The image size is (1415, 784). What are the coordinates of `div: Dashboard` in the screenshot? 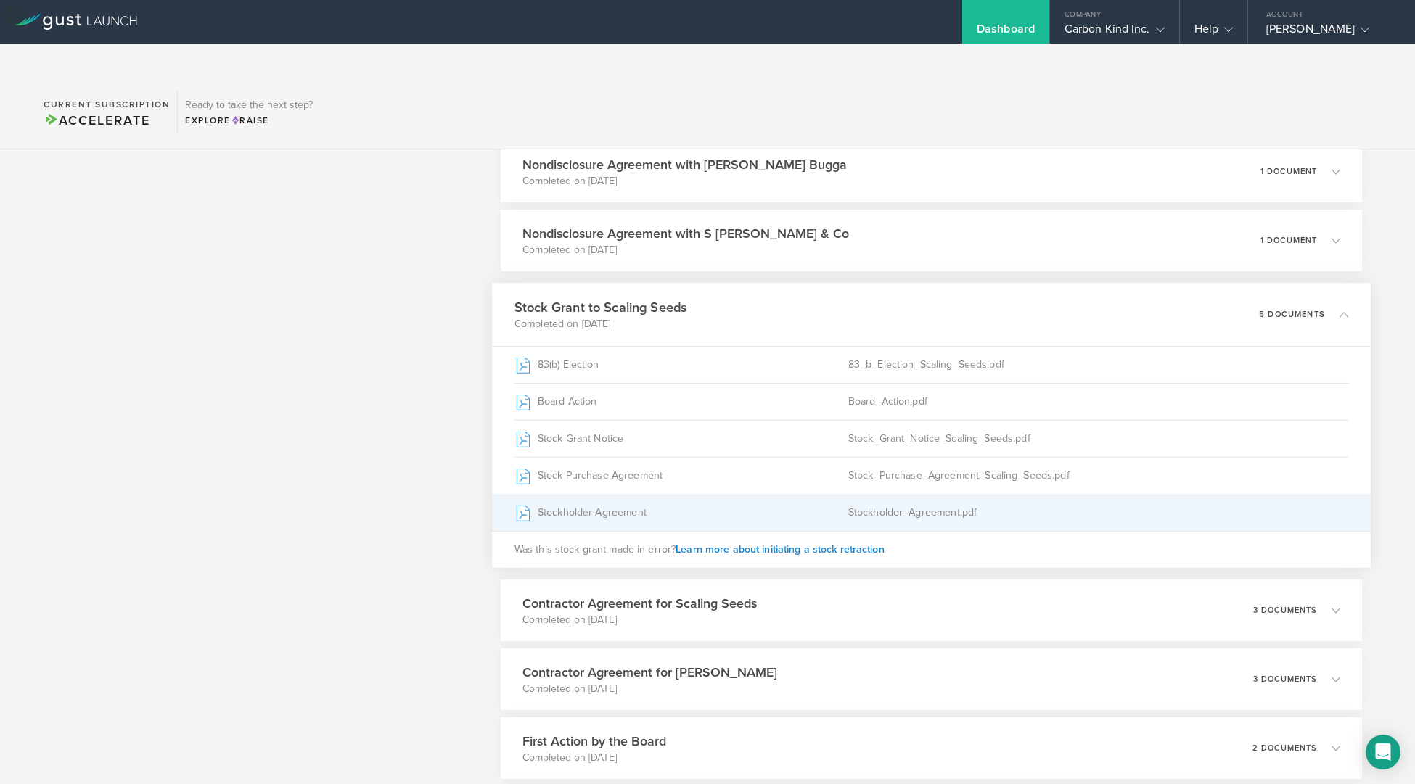 It's located at (1006, 33).